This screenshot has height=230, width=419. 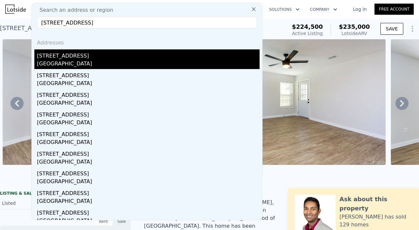 What do you see at coordinates (147, 42) in the screenshot?
I see `div: Addresses` at bounding box center [147, 42].